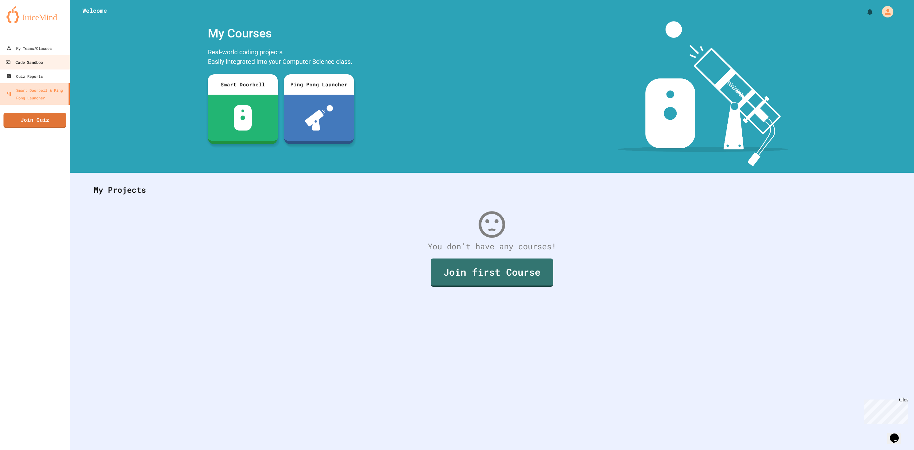 The image size is (914, 450). I want to click on div: Code Sandbox, so click(24, 62).